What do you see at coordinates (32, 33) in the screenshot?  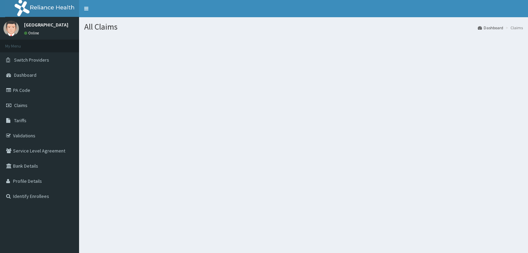 I see `a: Online` at bounding box center [32, 33].